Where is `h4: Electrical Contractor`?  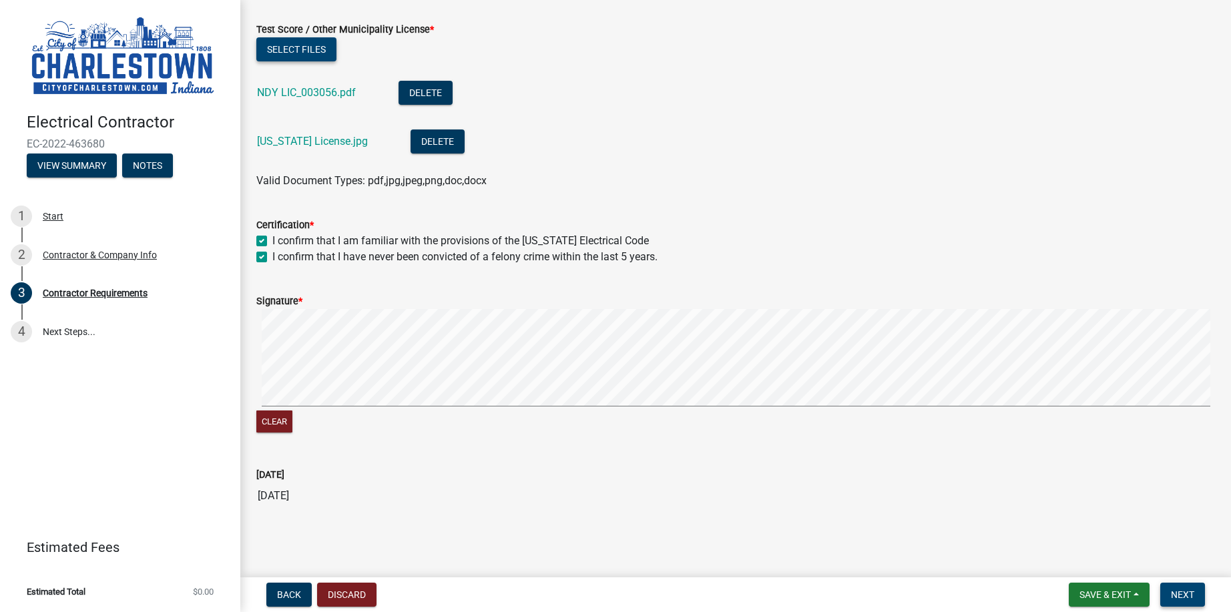 h4: Electrical Contractor is located at coordinates (128, 122).